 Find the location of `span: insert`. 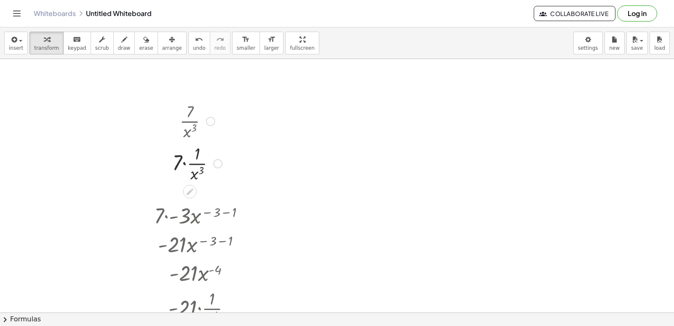

span: insert is located at coordinates (16, 48).